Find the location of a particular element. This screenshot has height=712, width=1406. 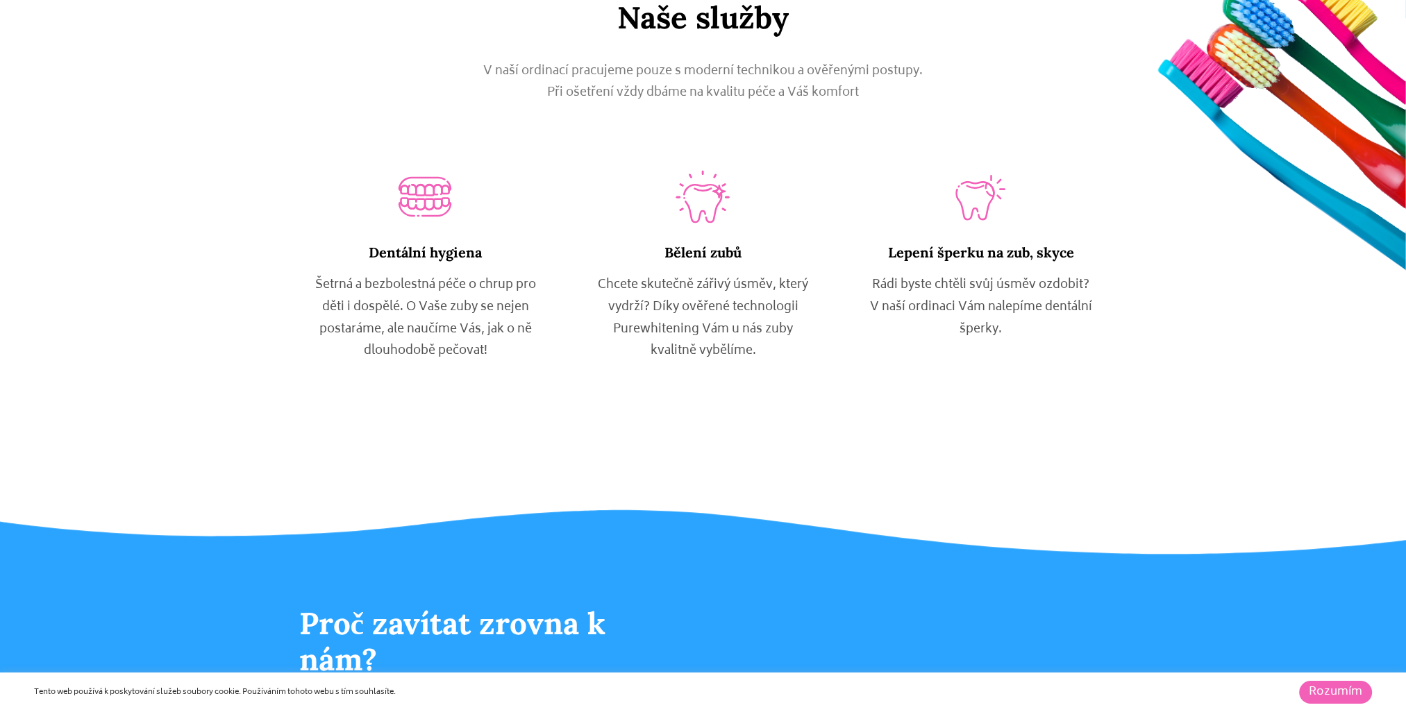

span: Lepení šperku na zub, skyce is located at coordinates (980, 252).